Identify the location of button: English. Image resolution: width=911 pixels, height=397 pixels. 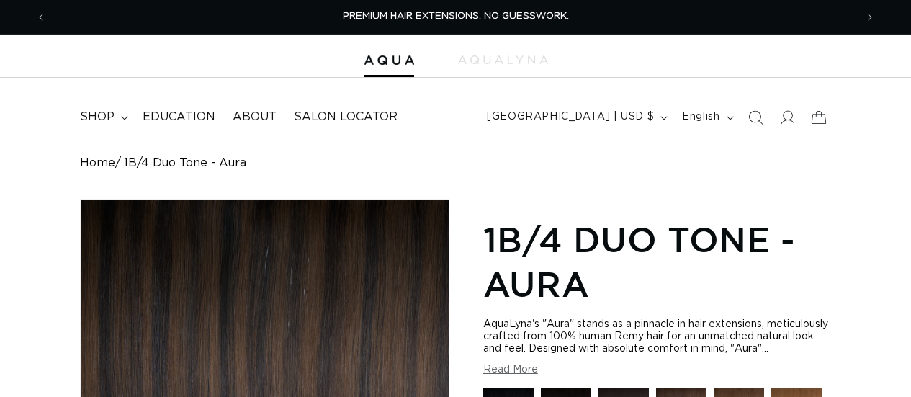
(706, 117).